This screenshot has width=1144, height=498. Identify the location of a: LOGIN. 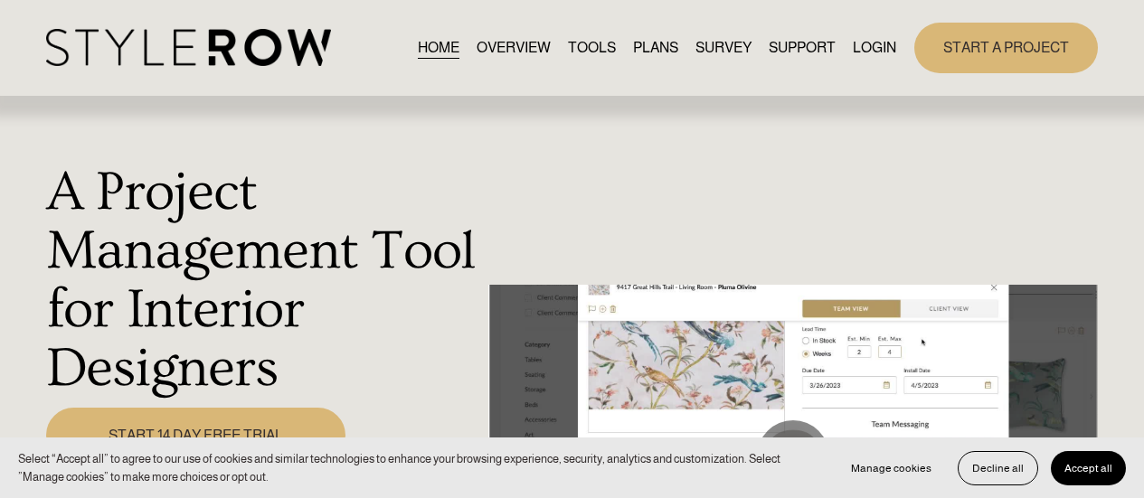
(874, 47).